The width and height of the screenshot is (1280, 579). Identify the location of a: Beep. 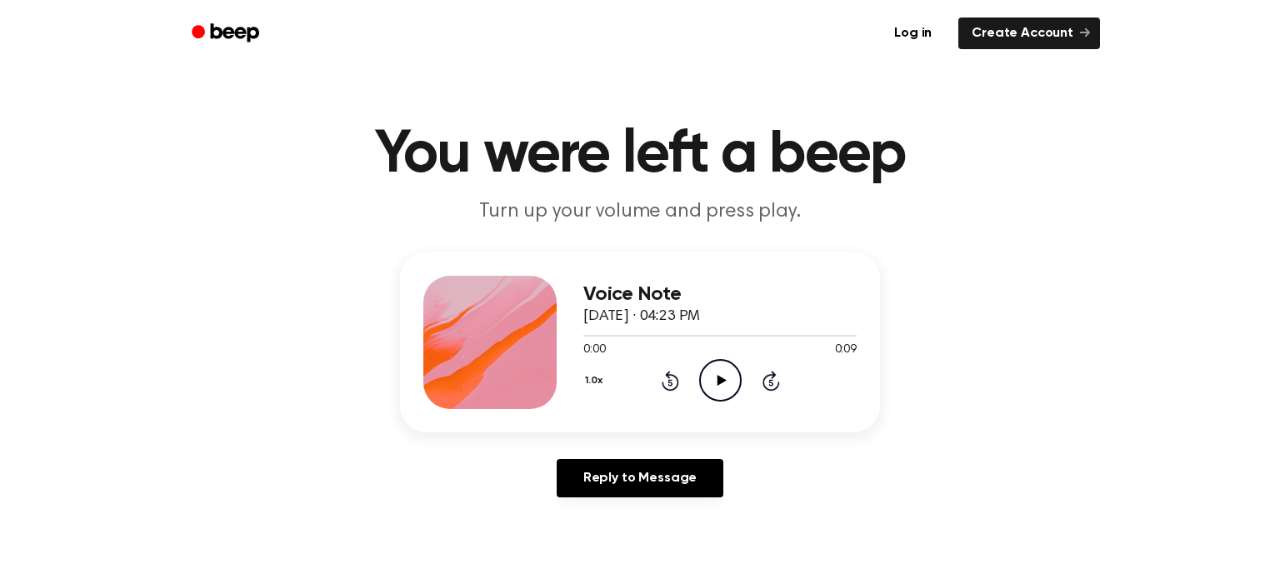
(227, 33).